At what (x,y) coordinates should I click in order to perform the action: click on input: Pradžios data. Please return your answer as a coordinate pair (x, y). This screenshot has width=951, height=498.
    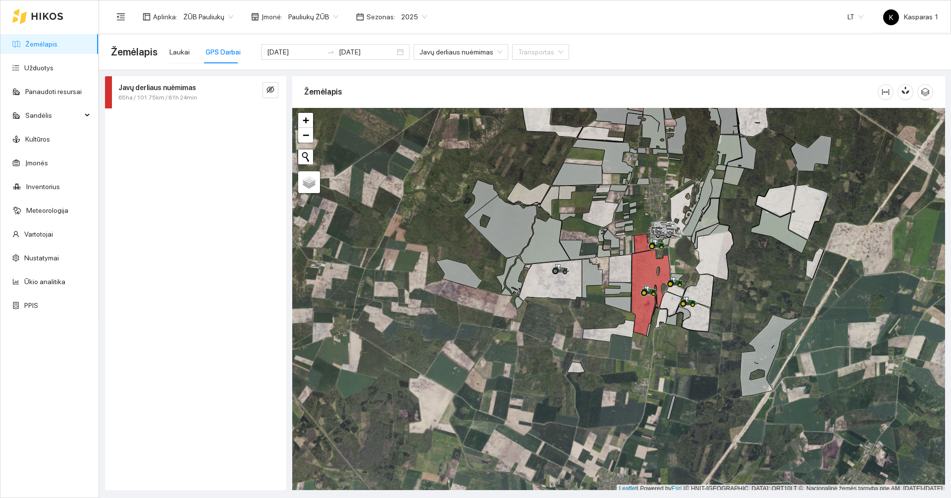
    Looking at the image, I should click on (295, 52).